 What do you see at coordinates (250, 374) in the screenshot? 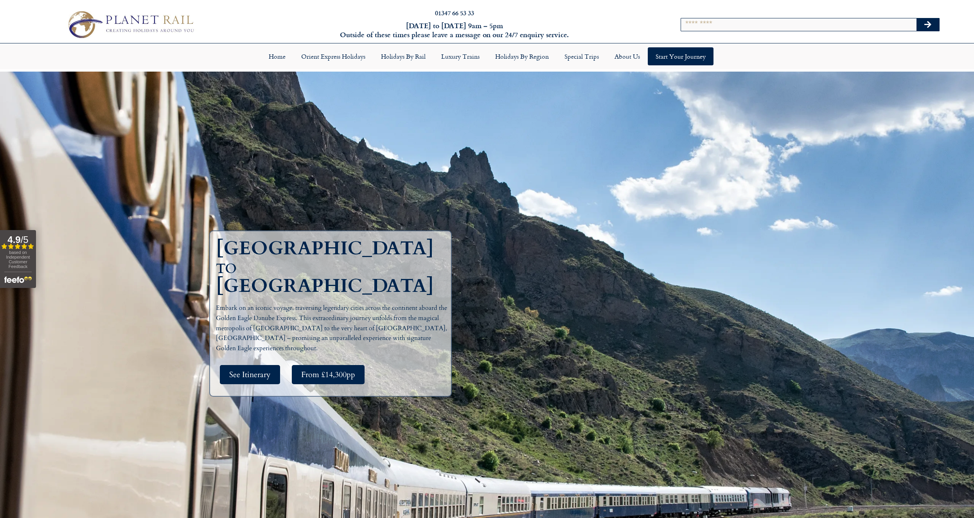
I see `span: See Itinerary` at bounding box center [250, 374].